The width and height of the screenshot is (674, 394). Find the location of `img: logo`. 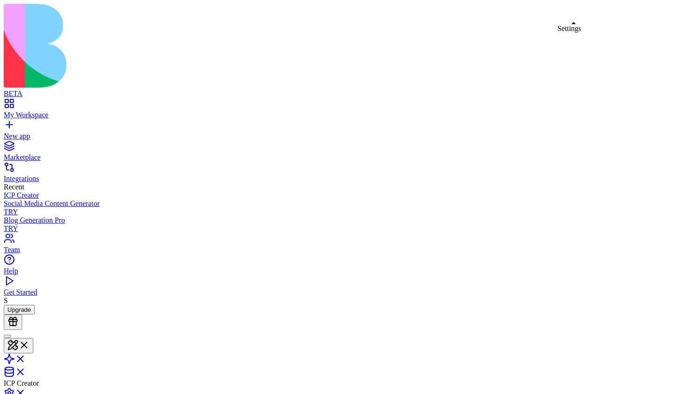

img: logo is located at coordinates (190, 46).